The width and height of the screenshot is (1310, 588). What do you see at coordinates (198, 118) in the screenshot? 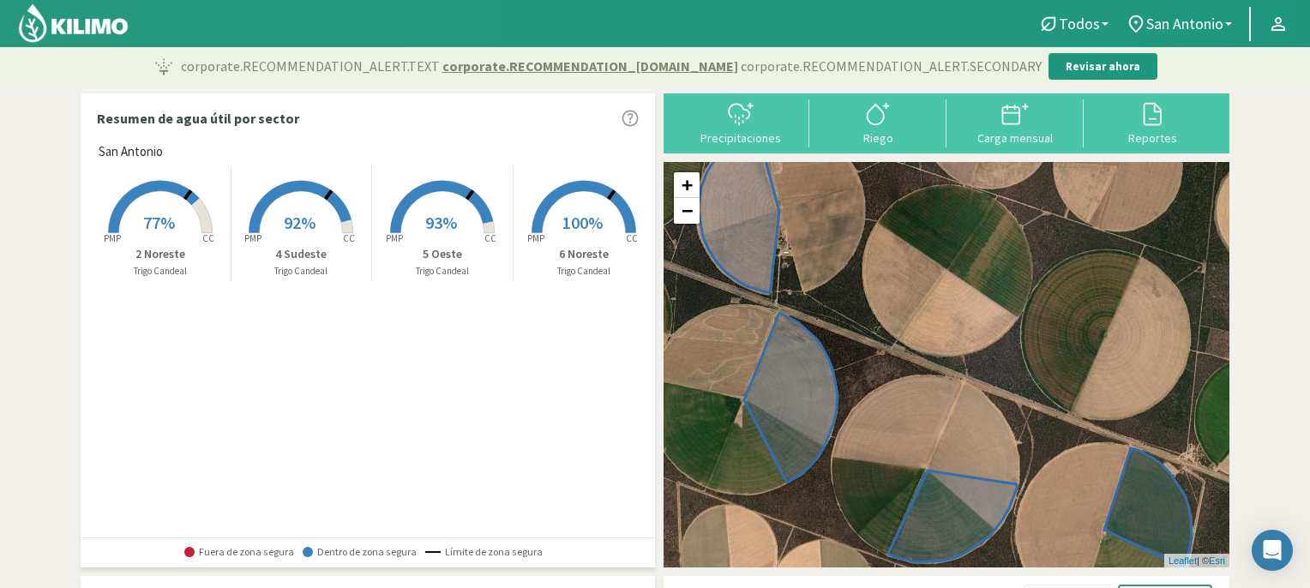
I see `p: Resumen de agua útil por sector` at bounding box center [198, 118].